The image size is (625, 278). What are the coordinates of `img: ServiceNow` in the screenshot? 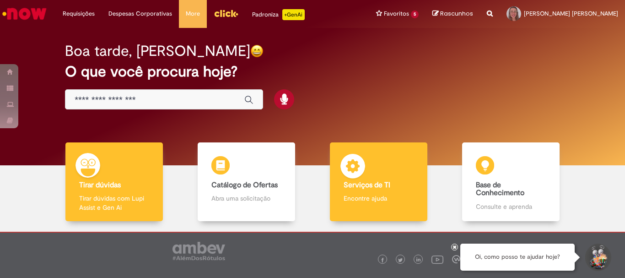 It's located at (24, 14).